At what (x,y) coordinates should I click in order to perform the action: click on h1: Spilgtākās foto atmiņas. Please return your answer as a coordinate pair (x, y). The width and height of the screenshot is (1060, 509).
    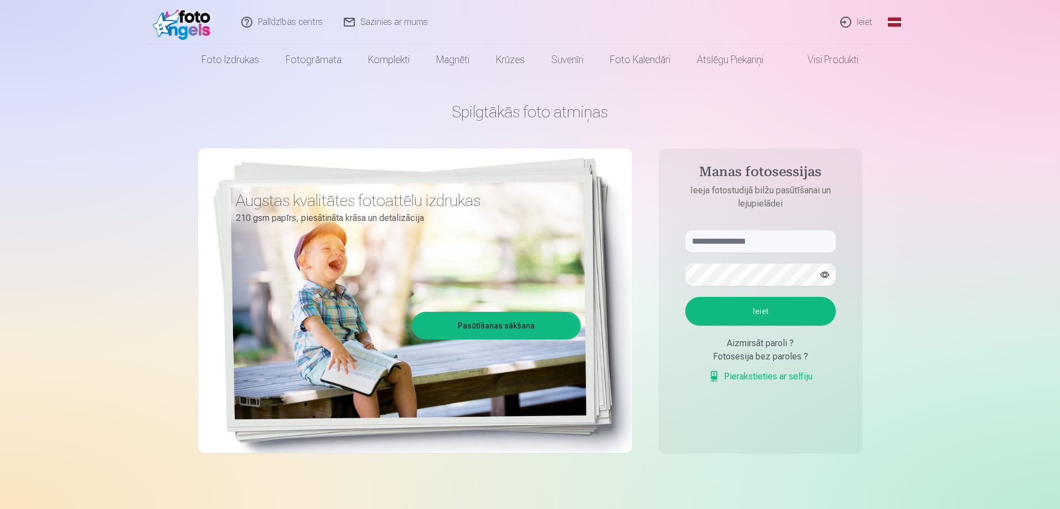
    Looking at the image, I should click on (530, 112).